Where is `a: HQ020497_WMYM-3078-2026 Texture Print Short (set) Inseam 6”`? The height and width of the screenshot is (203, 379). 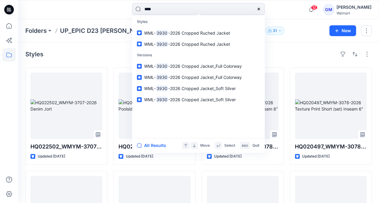 a: HQ020497_WMYM-3078-2026 Texture Print Short (set) Inseam 6” is located at coordinates (331, 106).